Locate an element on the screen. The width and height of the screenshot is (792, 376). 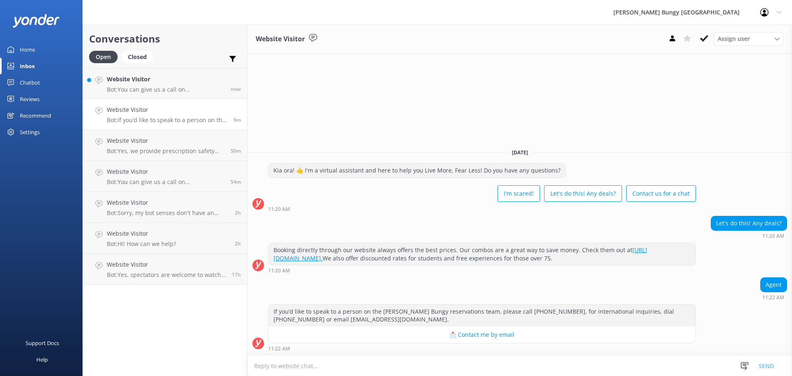
p: Bot: Yes, we provide prescription safety goggles upon request. Simply request them with our crew ... is located at coordinates (165, 151).